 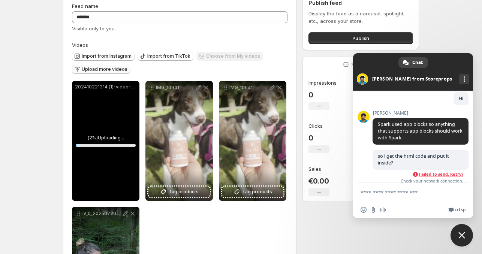 I want to click on h3: Clicks, so click(x=315, y=126).